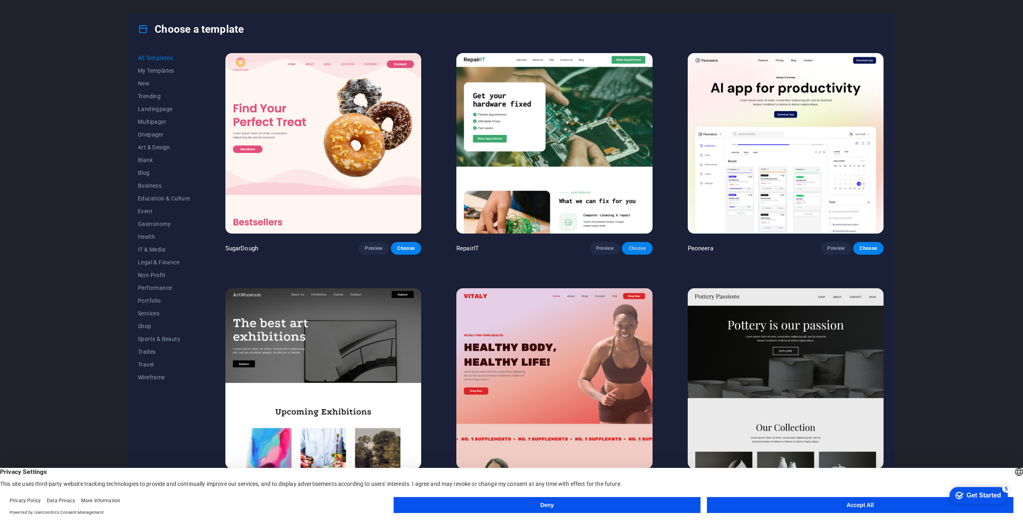 Image resolution: width=1023 pixels, height=521 pixels. What do you see at coordinates (164, 160) in the screenshot?
I see `span: Blank` at bounding box center [164, 160].